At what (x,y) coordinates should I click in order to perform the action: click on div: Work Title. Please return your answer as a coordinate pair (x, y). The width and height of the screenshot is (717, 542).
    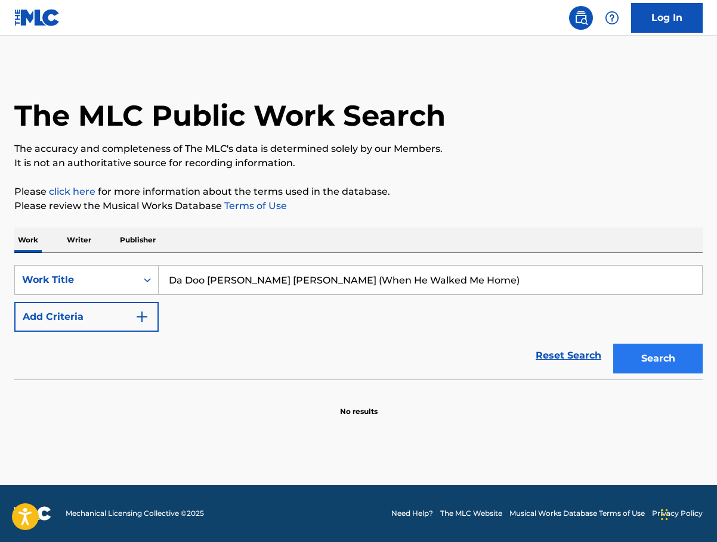
    Looking at the image, I should click on (76, 280).